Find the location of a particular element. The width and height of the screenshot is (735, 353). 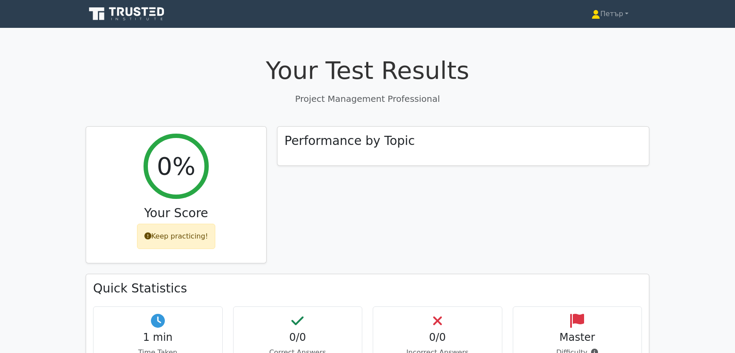

h1: Your Test Results is located at coordinates (367, 70).